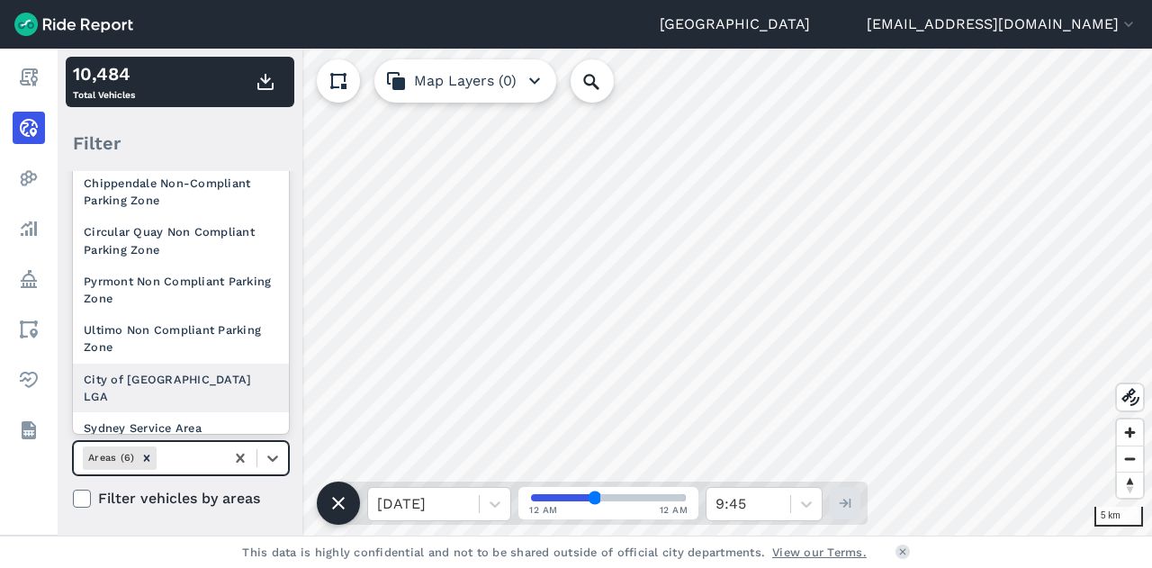 This screenshot has width=1152, height=568. What do you see at coordinates (103, 74) in the screenshot?
I see `div: 10,484` at bounding box center [103, 74].